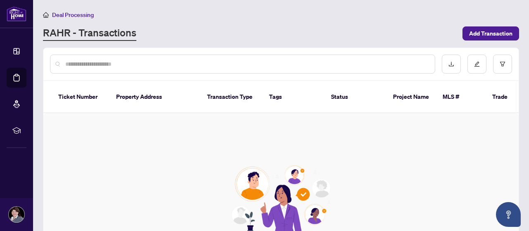  I want to click on th: Ticket Number, so click(81, 97).